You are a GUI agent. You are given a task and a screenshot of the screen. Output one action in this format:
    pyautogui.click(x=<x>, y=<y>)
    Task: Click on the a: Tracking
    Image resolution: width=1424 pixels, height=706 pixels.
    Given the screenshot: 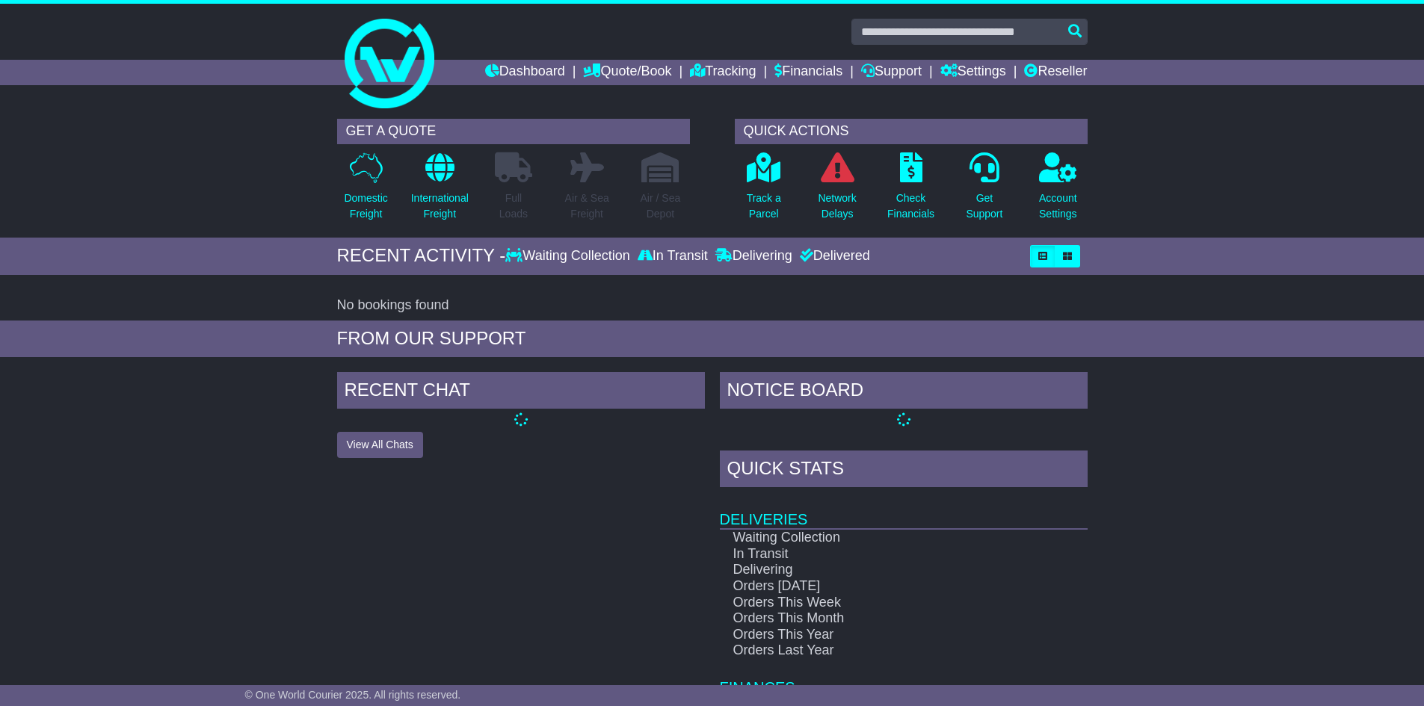 What is the action you would take?
    pyautogui.click(x=723, y=73)
    